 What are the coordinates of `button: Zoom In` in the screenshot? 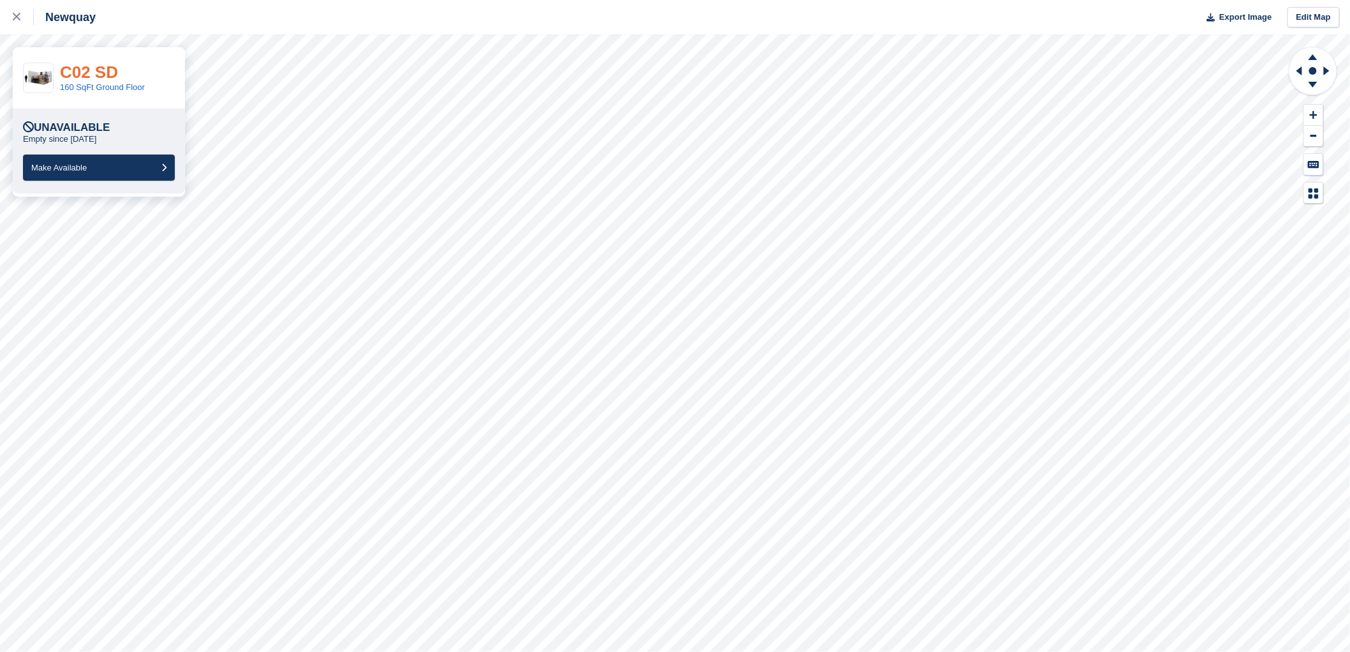 It's located at (1314, 115).